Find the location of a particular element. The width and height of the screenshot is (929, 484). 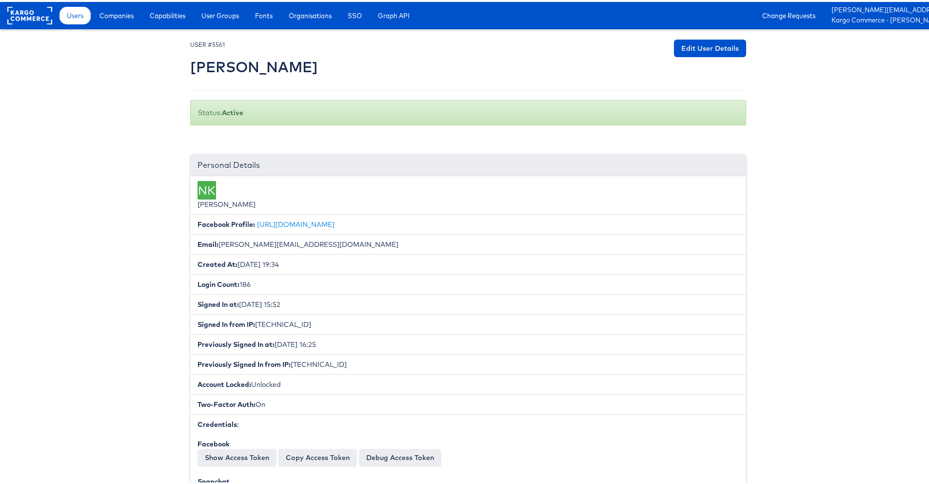

b: Snapchat is located at coordinates (214, 479).